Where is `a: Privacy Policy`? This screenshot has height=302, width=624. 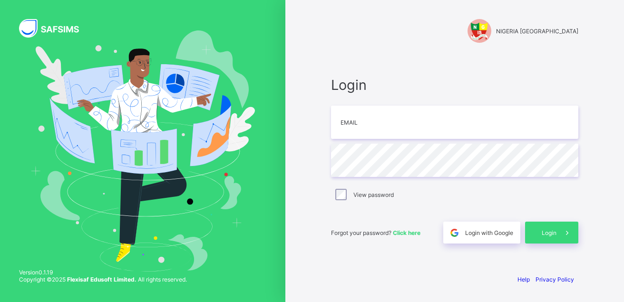 a: Privacy Policy is located at coordinates (555, 279).